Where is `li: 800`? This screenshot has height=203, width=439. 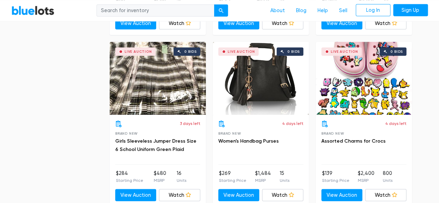
li: 800 is located at coordinates (388, 177).